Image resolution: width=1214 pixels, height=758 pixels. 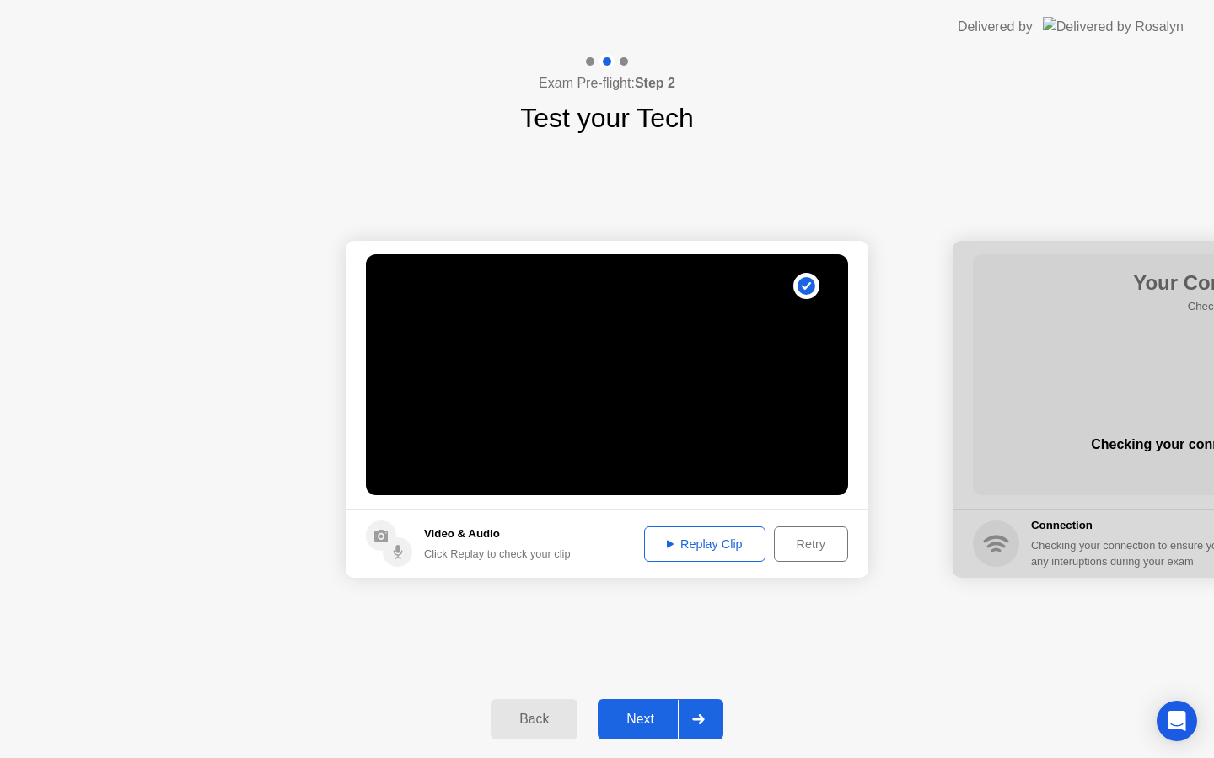 What do you see at coordinates (497, 554) in the screenshot?
I see `div: Click Replay to check your clip` at bounding box center [497, 554].